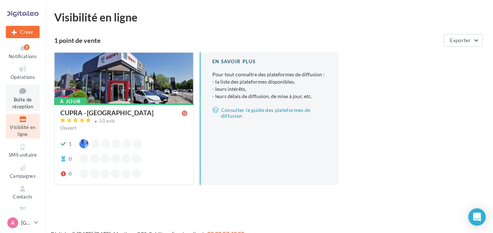 This screenshot has height=233, width=493. Describe the element at coordinates (269, 17) in the screenshot. I see `div: Visibilité en ligne` at that location.